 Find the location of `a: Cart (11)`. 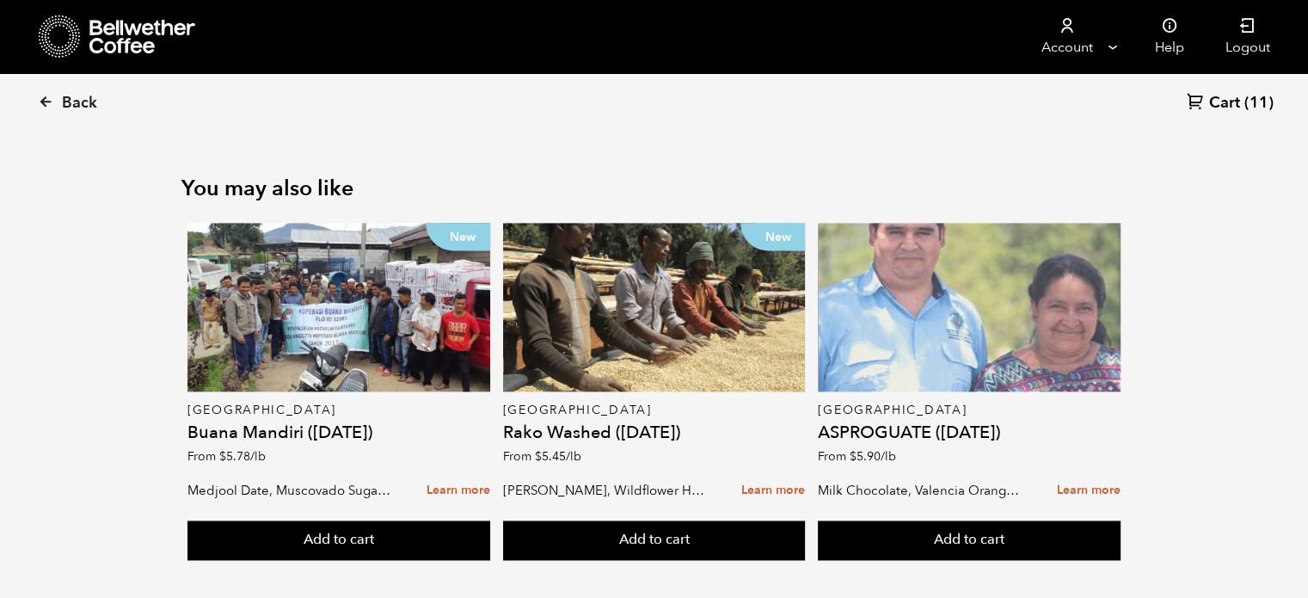

a: Cart (11) is located at coordinates (1230, 103).